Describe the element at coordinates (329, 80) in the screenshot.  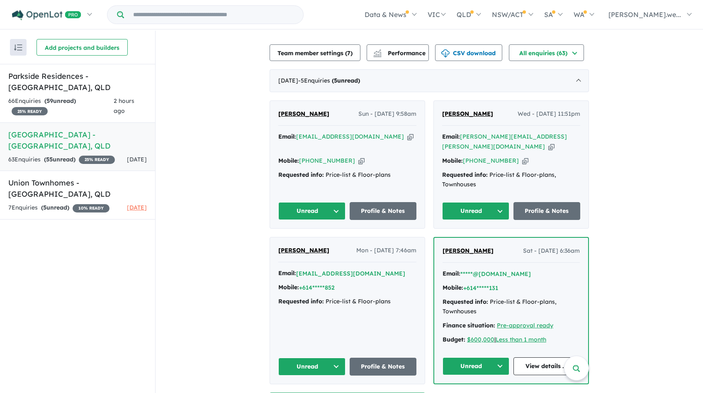
I see `span: - 5 Enquir ies` at that location.